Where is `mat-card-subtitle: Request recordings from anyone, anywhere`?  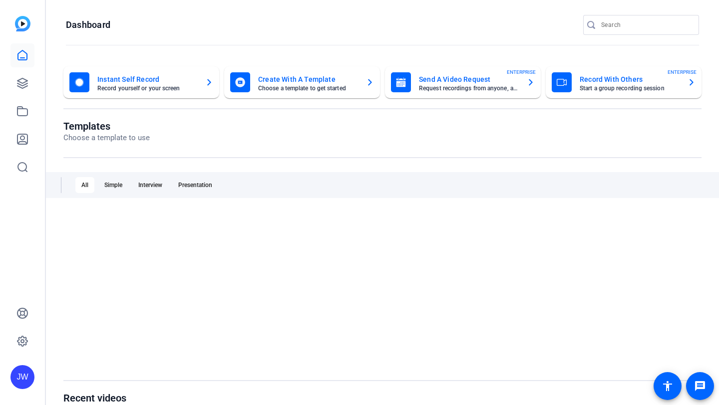 mat-card-subtitle: Request recordings from anyone, anywhere is located at coordinates (469, 88).